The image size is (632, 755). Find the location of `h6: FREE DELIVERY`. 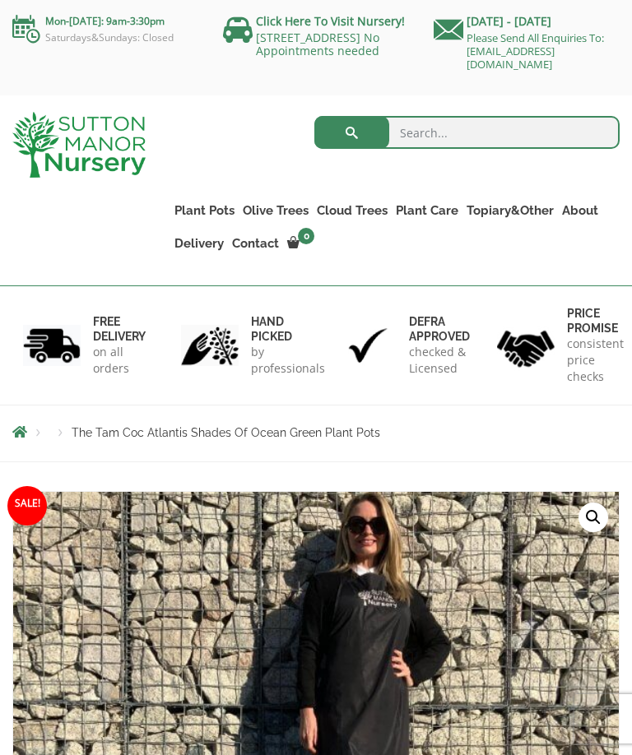

h6: FREE DELIVERY is located at coordinates (119, 329).